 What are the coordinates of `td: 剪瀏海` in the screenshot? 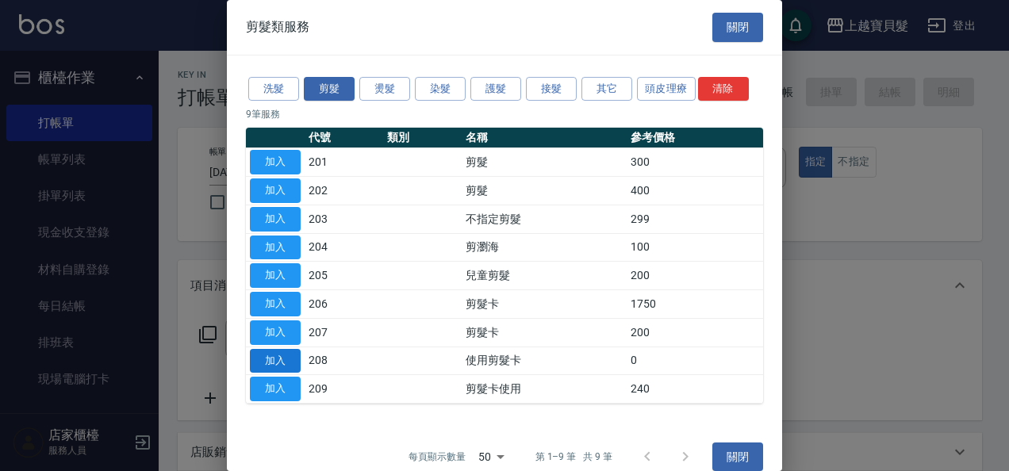 It's located at (544, 248).